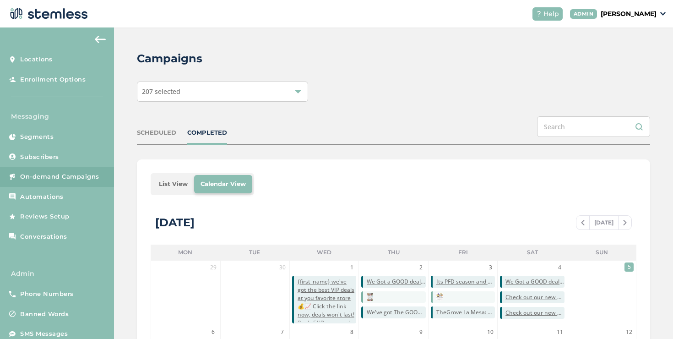 The height and width of the screenshot is (339, 673). Describe the element at coordinates (157, 133) in the screenshot. I see `div: SCHEDULED` at that location.